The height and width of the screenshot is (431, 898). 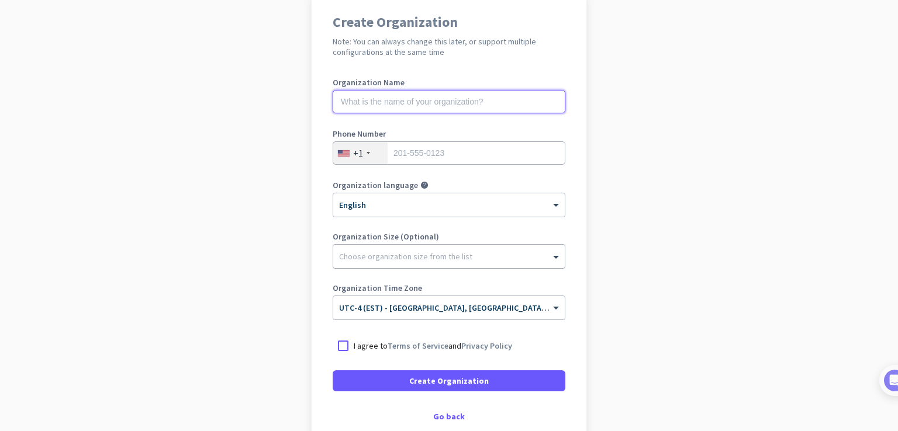 I want to click on h2: Note: You can always change this later, or support multiple configurations at the same time, so click(x=449, y=47).